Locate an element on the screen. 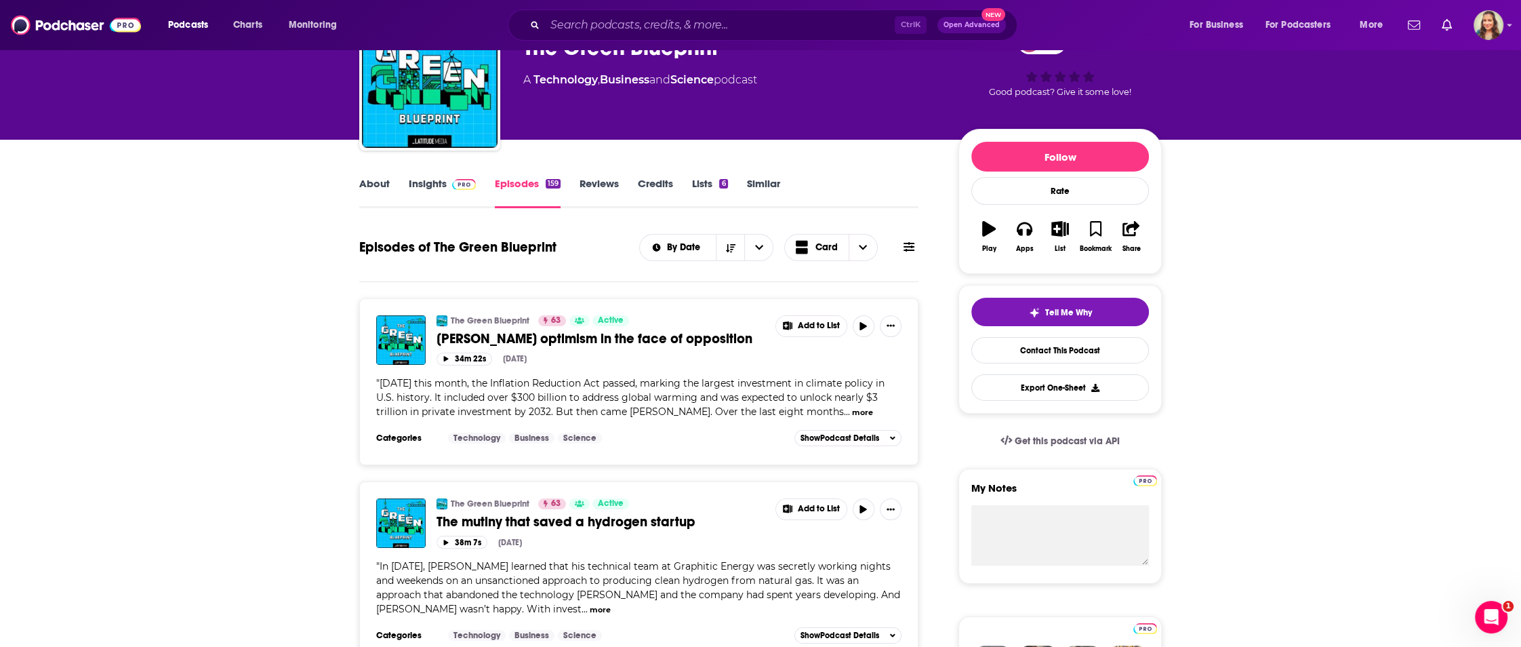 The image size is (1521, 647). button: Play is located at coordinates (989, 237).